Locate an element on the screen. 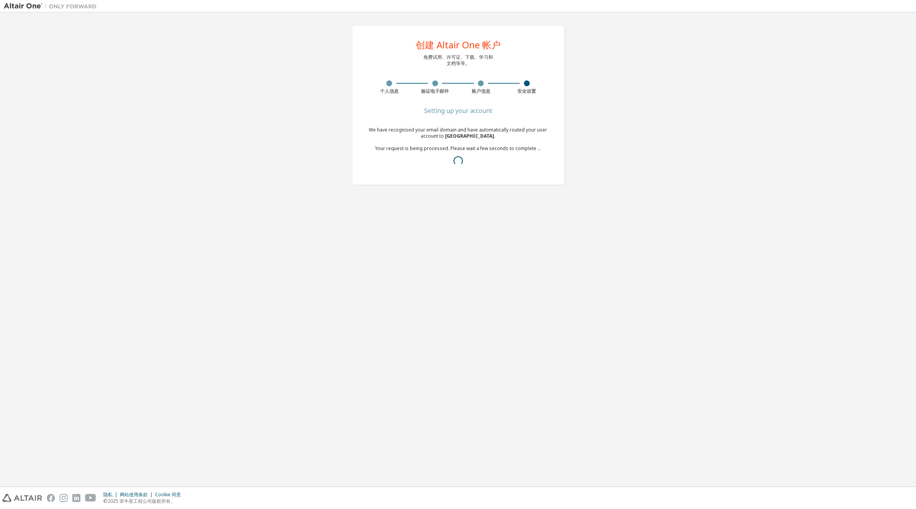  div: 隐私 is located at coordinates (111, 495).